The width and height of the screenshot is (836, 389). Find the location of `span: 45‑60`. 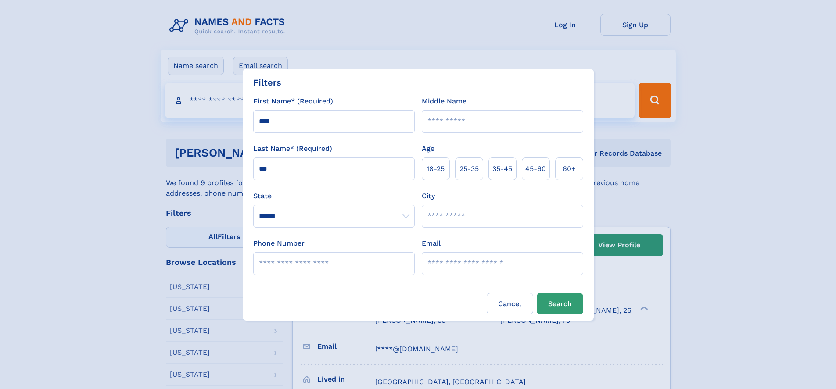

span: 45‑60 is located at coordinates (535, 169).